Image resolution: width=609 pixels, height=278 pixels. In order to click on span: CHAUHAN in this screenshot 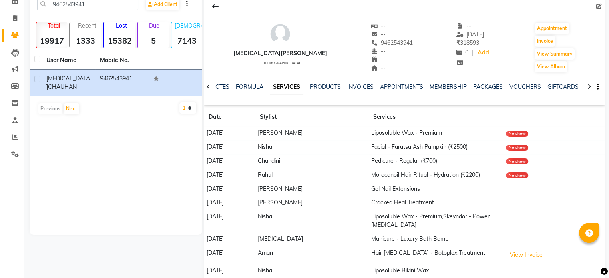, I will do `click(63, 87)`.